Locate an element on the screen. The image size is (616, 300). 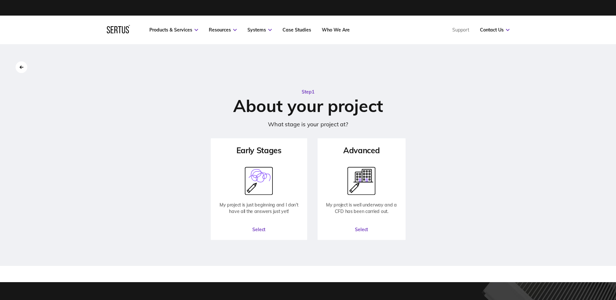
div: Chat Widget is located at coordinates (557, 262).